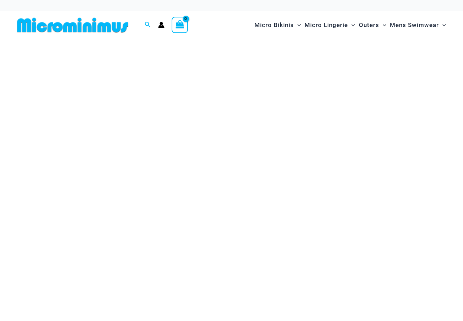 The height and width of the screenshot is (321, 463). What do you see at coordinates (180, 25) in the screenshot?
I see `a: View Shopping Cart, empty` at bounding box center [180, 25].